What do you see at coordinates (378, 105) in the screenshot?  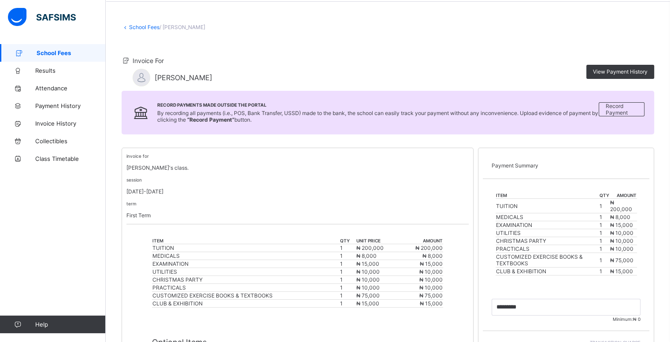 I see `span: Record Payments Made Outside the Portal` at bounding box center [378, 105].